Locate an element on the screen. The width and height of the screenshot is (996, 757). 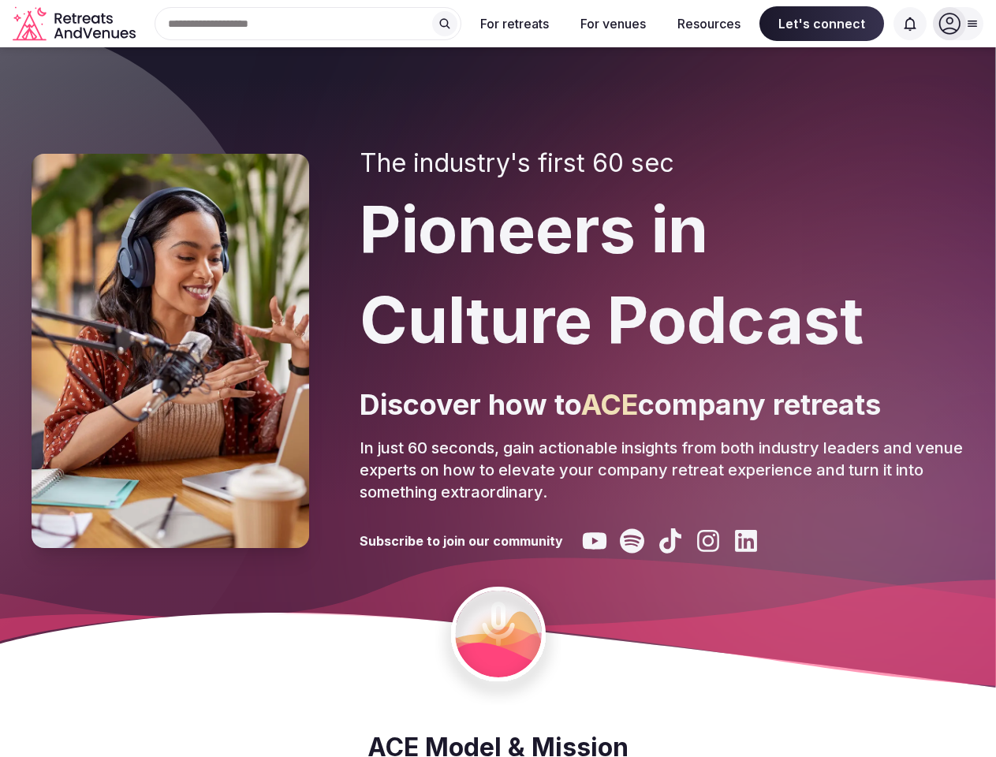
a: Visit the homepage is located at coordinates (76, 24).